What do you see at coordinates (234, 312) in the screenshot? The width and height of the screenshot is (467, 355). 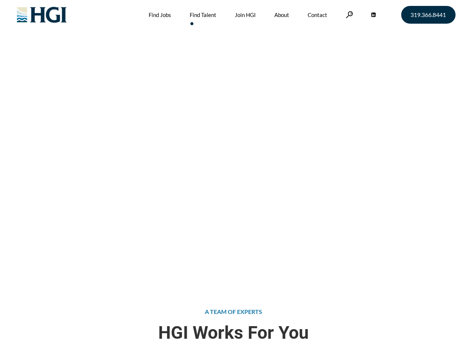 I see `span: A TEAM OF EXPERTS` at bounding box center [234, 312].